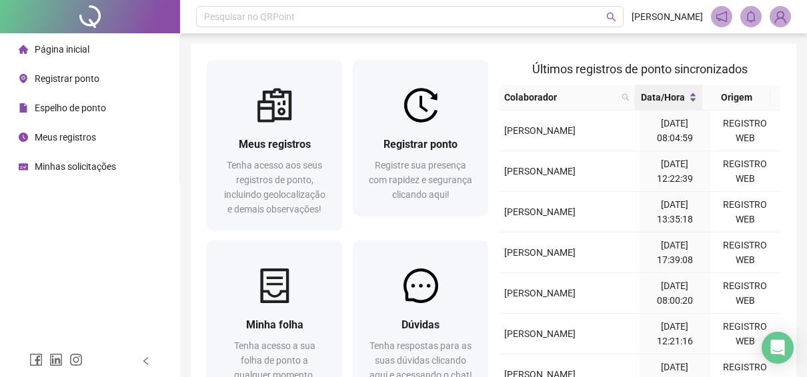 The width and height of the screenshot is (807, 377). Describe the element at coordinates (736, 97) in the screenshot. I see `th: Origem` at that location.